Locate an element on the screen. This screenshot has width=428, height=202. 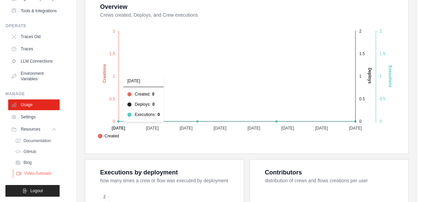
a: Environment Variables is located at coordinates (34, 76).